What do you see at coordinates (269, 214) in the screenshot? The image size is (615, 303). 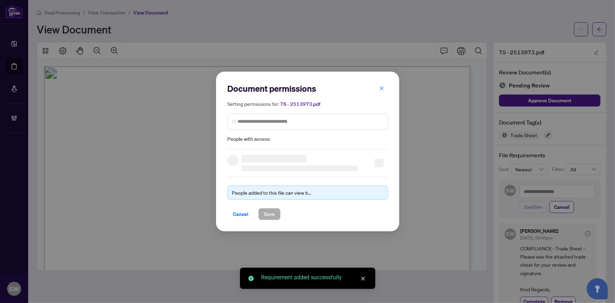 I see `button: Save` at bounding box center [269, 214].